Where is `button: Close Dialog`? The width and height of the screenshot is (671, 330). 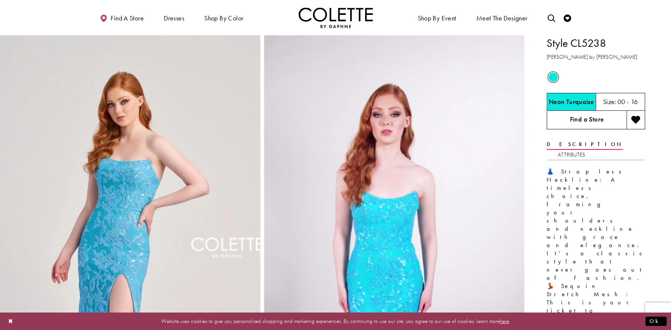
button: Close Dialog is located at coordinates (11, 321).